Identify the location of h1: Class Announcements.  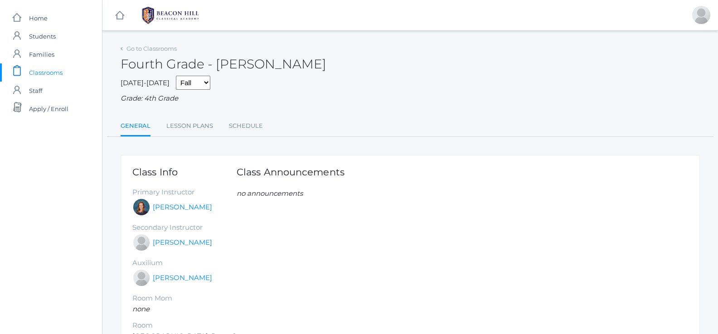
(291, 172).